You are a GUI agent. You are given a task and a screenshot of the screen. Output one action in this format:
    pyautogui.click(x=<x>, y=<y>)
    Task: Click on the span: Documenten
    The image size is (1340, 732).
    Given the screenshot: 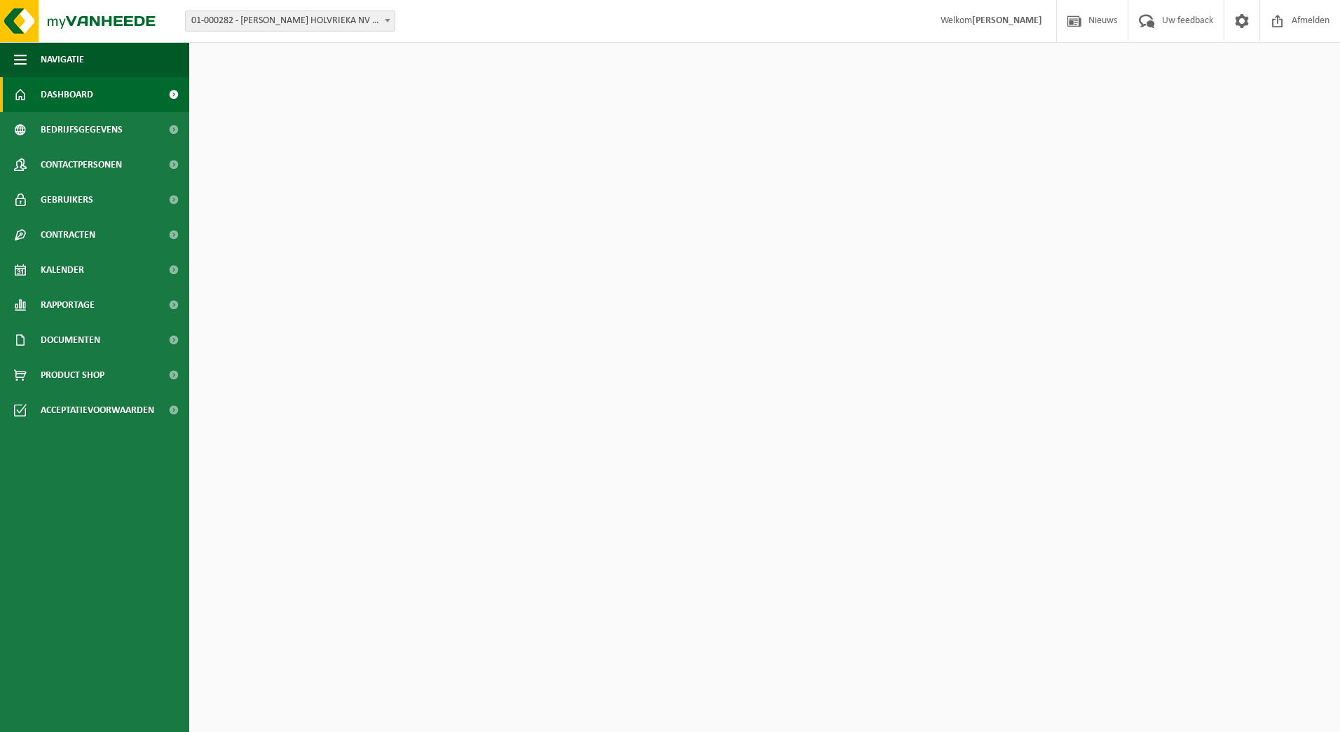 What is the action you would take?
    pyautogui.click(x=70, y=340)
    